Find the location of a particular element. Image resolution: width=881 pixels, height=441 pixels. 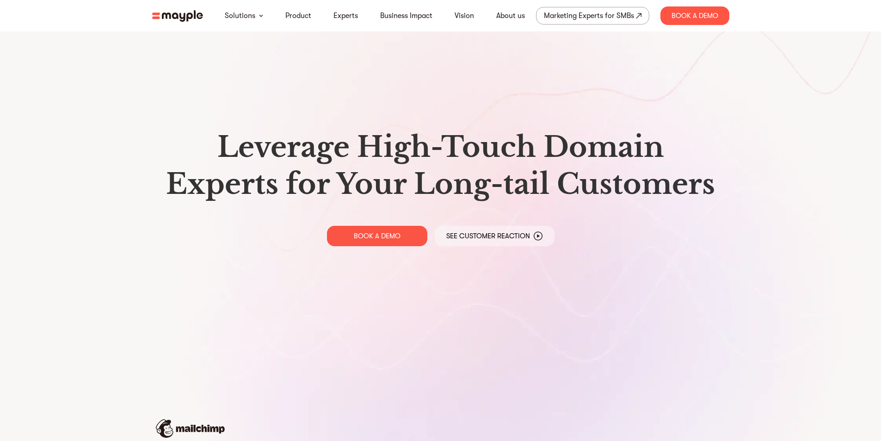

a: Business Impact is located at coordinates (406, 16).